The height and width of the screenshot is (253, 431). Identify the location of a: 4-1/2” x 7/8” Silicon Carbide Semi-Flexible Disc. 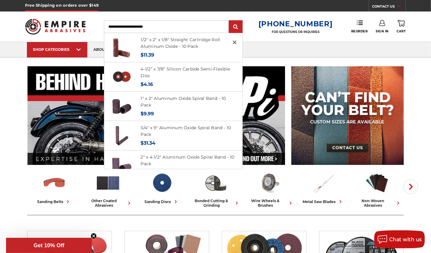
(186, 72).